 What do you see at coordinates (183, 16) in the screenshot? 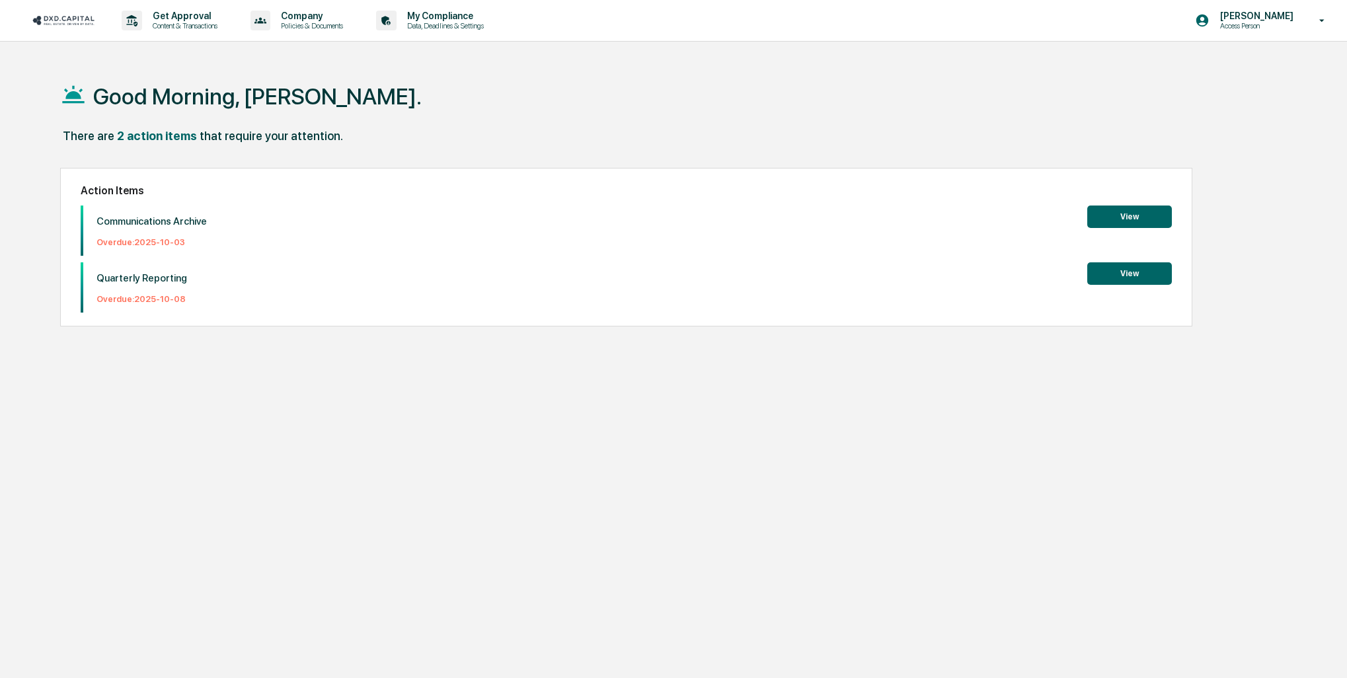
I see `p: Get Approval` at bounding box center [183, 16].